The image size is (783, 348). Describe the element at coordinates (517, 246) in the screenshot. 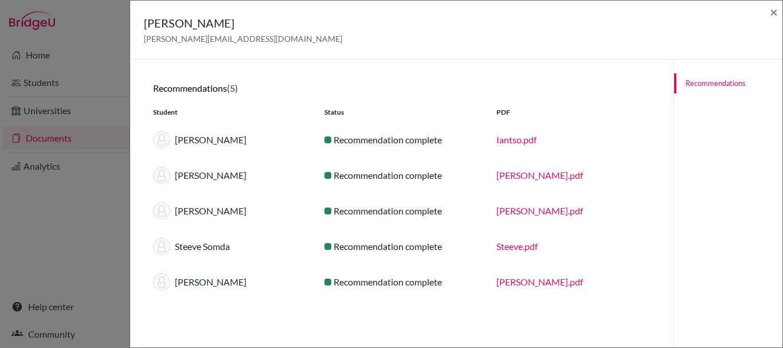

I see `a: Steeve.pdf` at that location.